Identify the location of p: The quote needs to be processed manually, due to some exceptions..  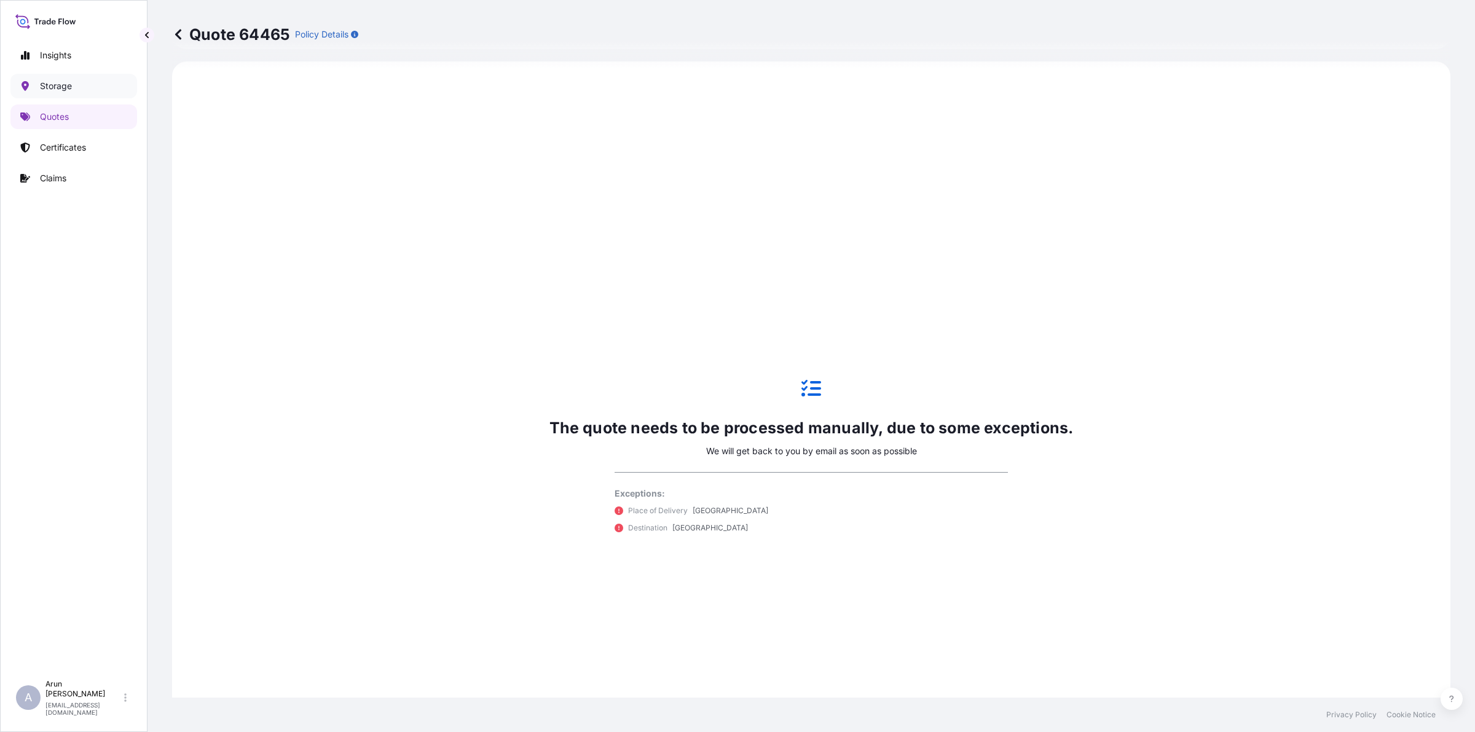
(811, 428).